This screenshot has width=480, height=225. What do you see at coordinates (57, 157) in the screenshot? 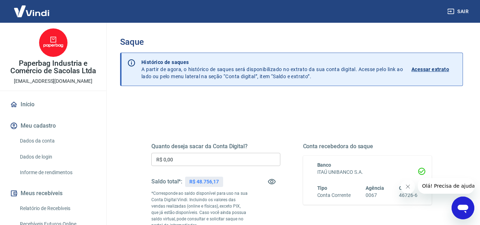
I see `a: Dados de login` at bounding box center [57, 157].